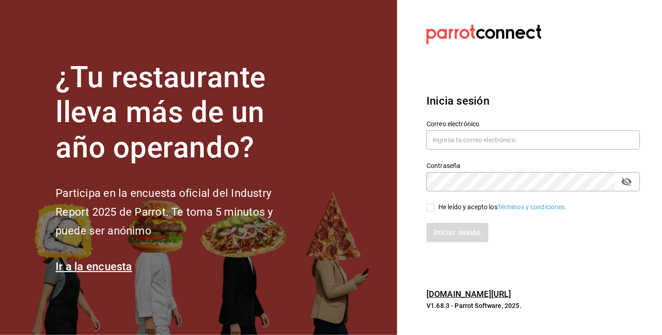  Describe the element at coordinates (180, 113) in the screenshot. I see `h1: ¿Tu restaurante lleva más de un año operando?` at that location.